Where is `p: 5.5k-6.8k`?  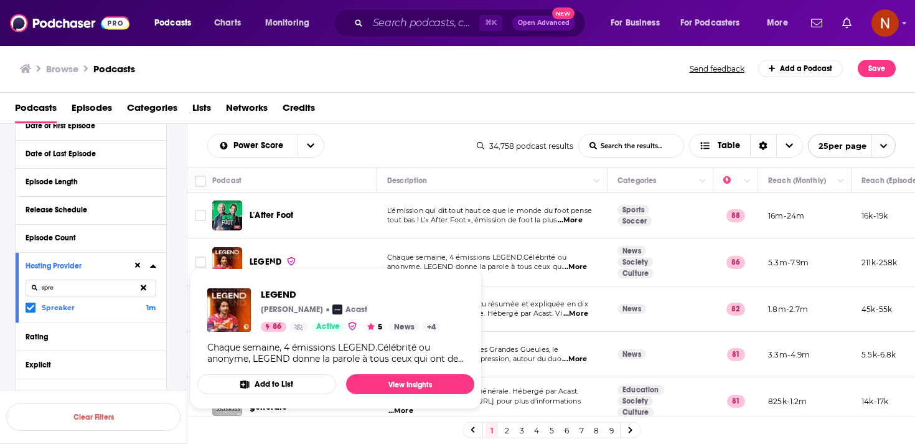
p: 5.5k-6.8k is located at coordinates (879, 354).